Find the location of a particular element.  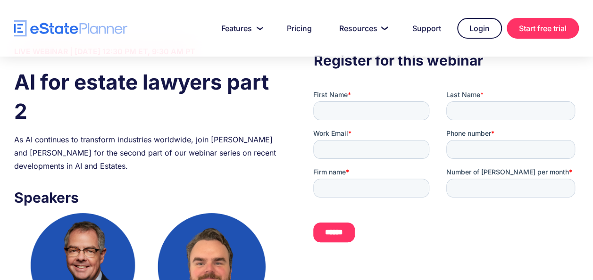

a: Features is located at coordinates (240, 28).